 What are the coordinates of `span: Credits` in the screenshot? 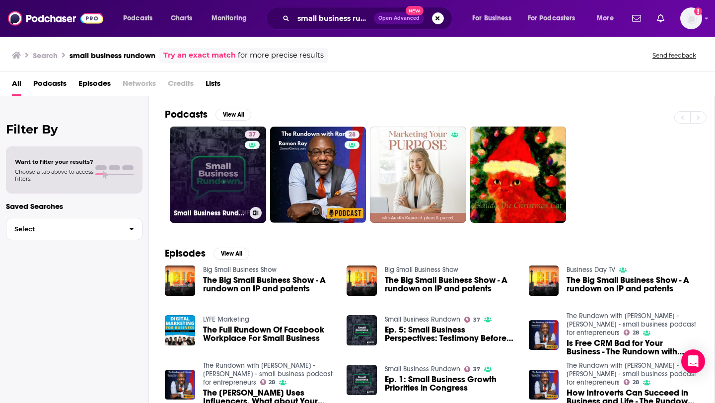 It's located at (181, 85).